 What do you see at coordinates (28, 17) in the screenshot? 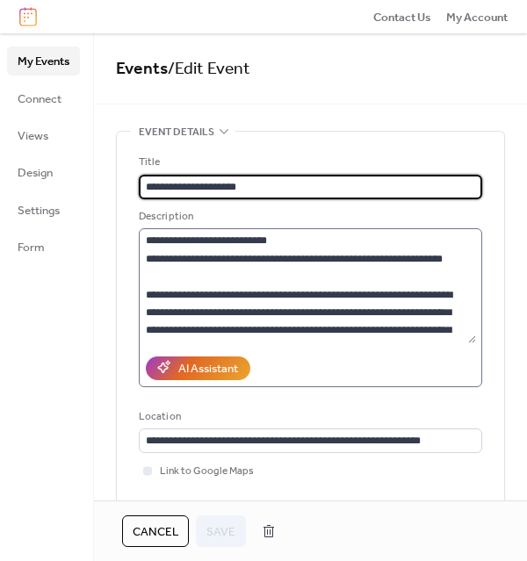
I see `img: logo` at bounding box center [28, 17].